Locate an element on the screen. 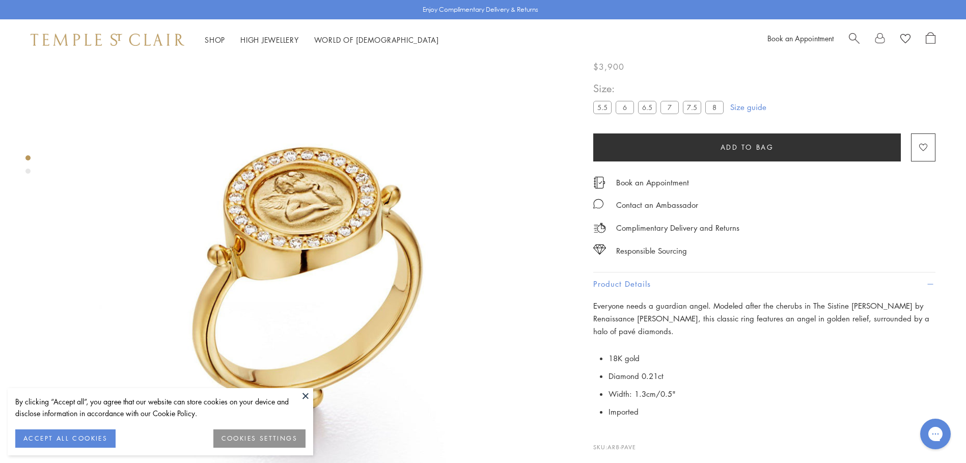  span: $3,900 is located at coordinates (608, 67).